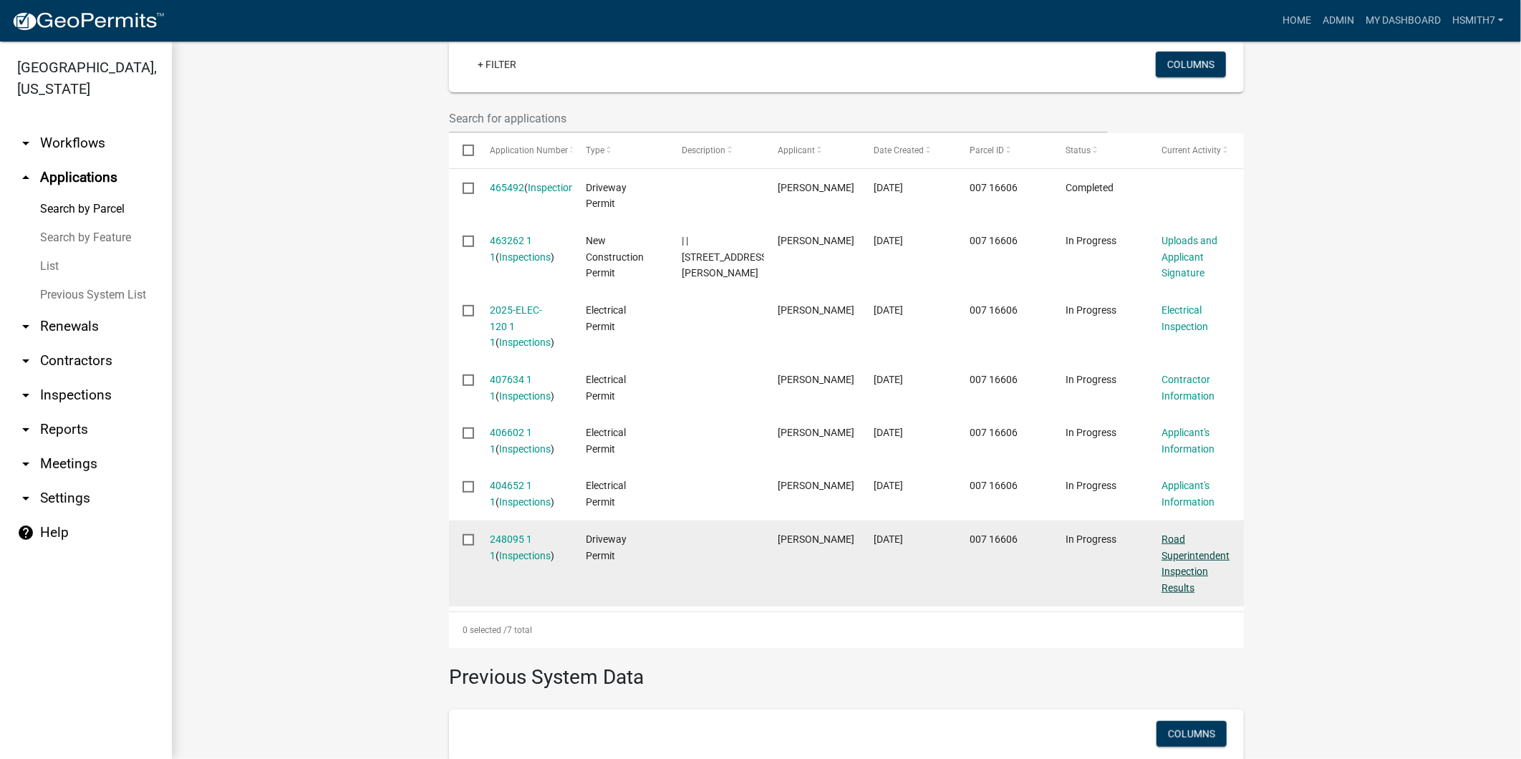 This screenshot has height=759, width=1521. What do you see at coordinates (26, 533) in the screenshot?
I see `i: help` at bounding box center [26, 533].